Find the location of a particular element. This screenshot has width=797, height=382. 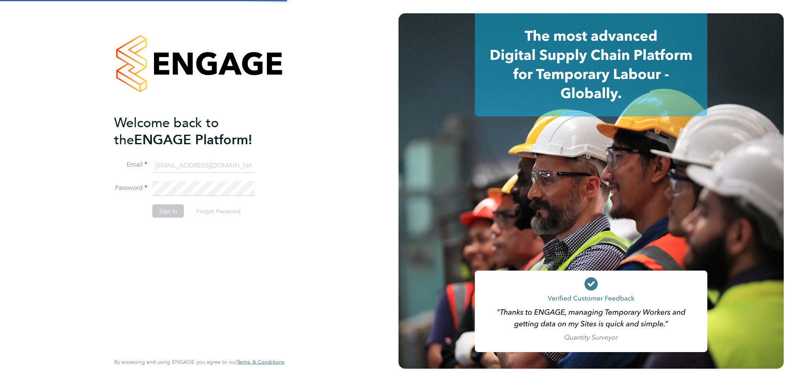

span: By accessing and using ENGAGE you agree to our is located at coordinates (199, 361).